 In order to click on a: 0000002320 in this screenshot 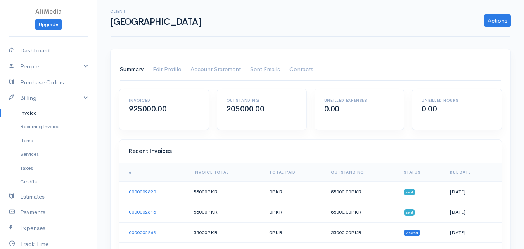, I will do `click(142, 191)`.